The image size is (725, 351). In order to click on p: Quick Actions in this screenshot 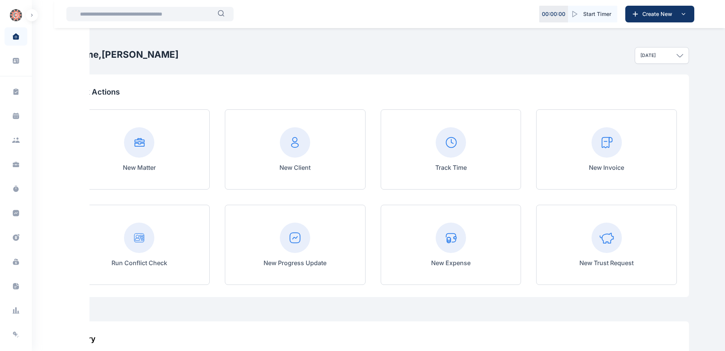, I will do `click(373, 92)`.